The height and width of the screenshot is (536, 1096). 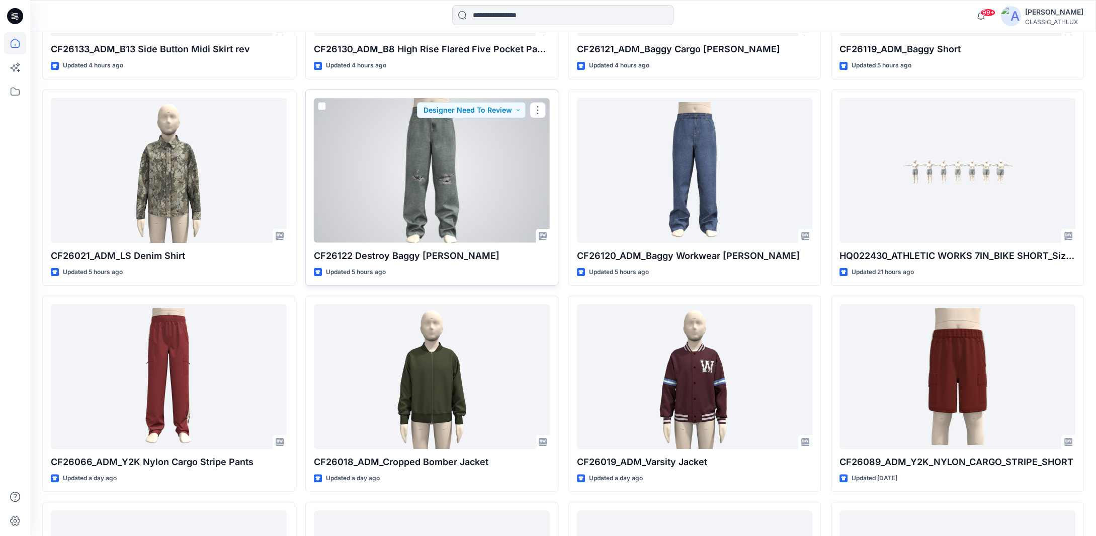 I want to click on p: CF26066_ADM_Y2K Nylon Cargo Stripe Pants, so click(x=169, y=462).